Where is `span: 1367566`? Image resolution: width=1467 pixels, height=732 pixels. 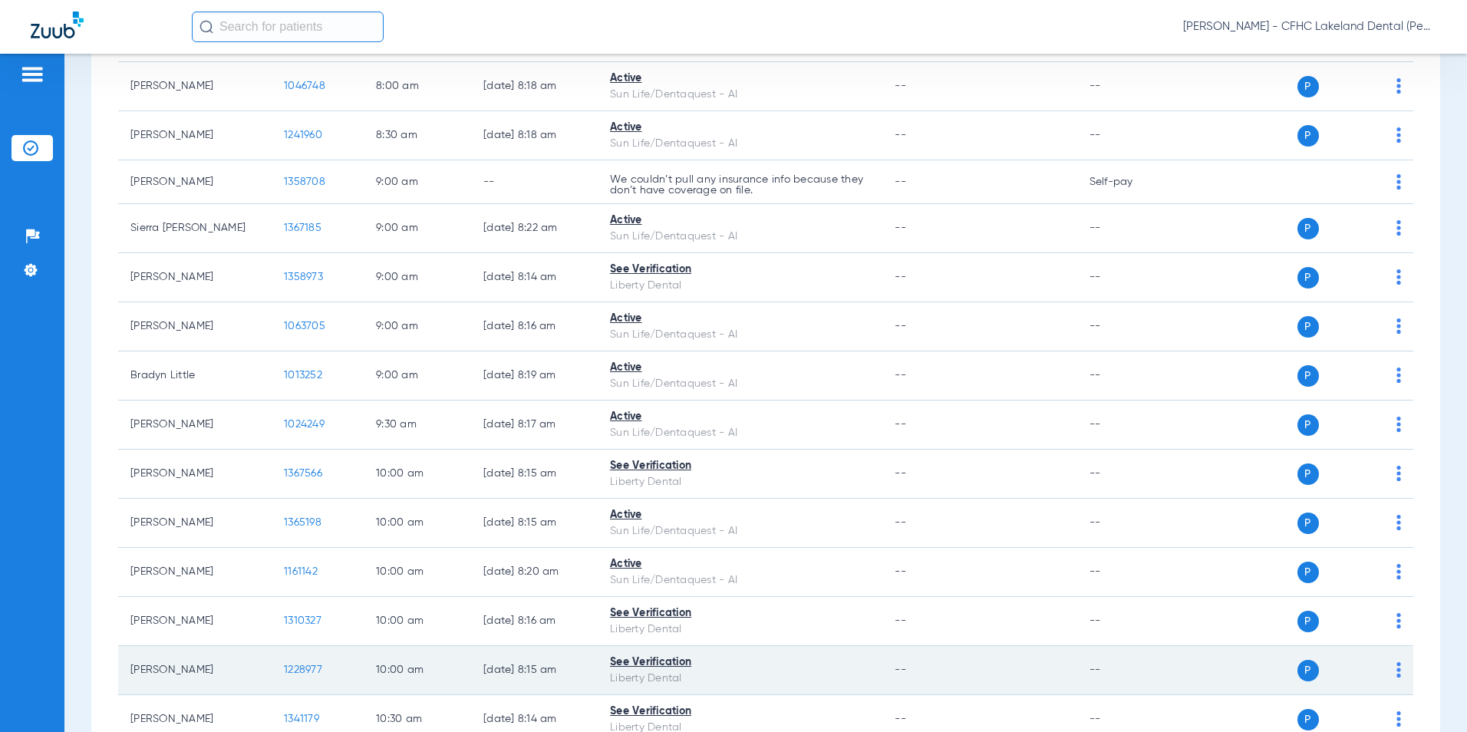 span: 1367566 is located at coordinates (303, 473).